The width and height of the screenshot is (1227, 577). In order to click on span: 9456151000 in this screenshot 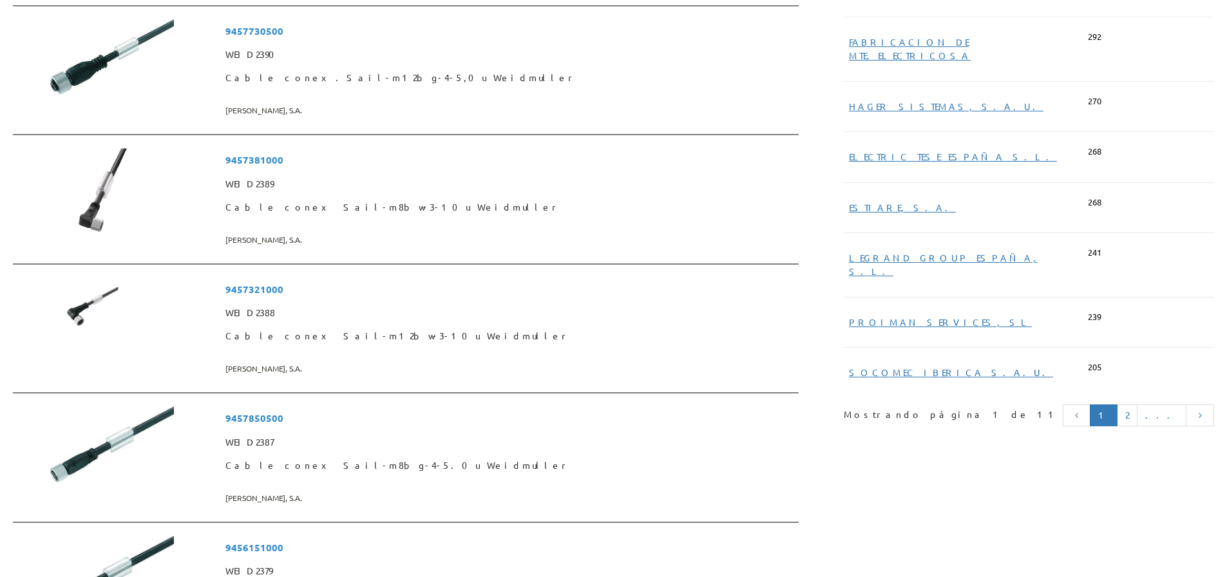, I will do `click(510, 548)`.